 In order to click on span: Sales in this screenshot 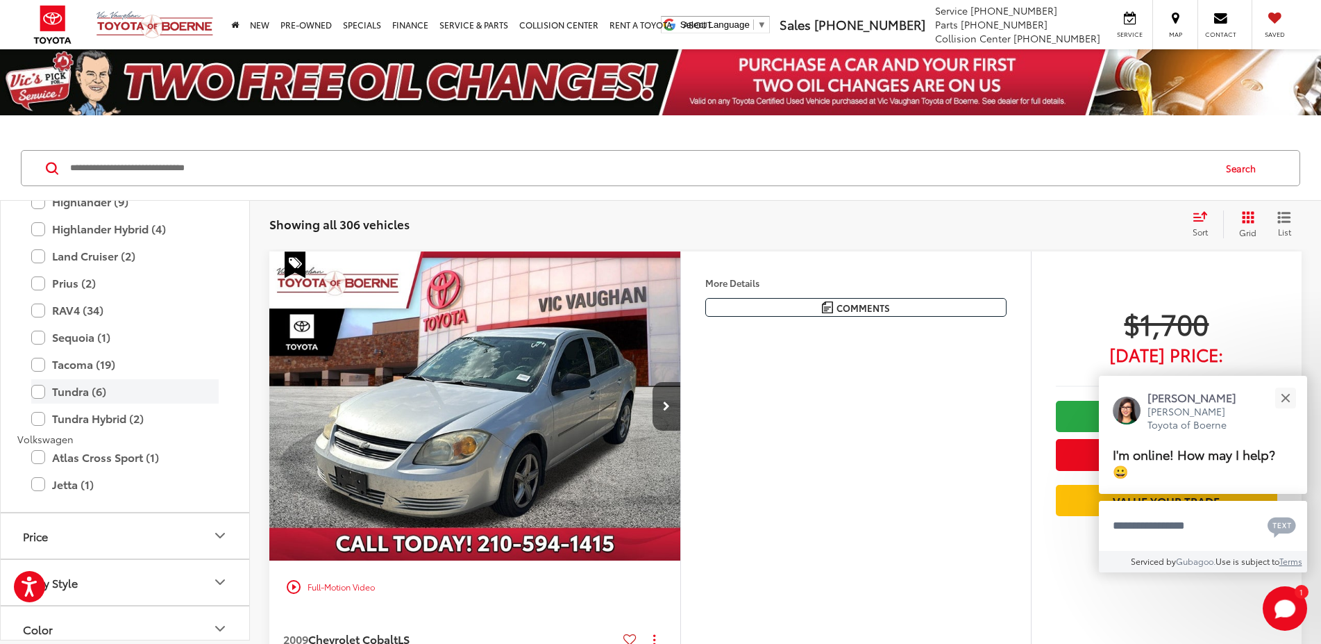, I will do `click(795, 24)`.